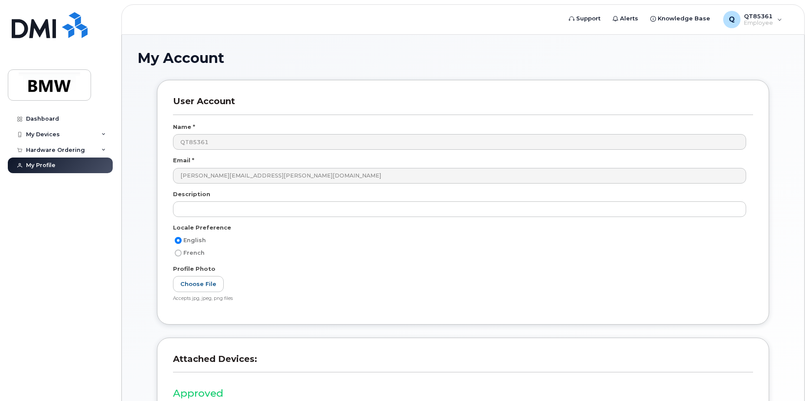 The height and width of the screenshot is (401, 809). Describe the element at coordinates (463, 105) in the screenshot. I see `h3: User Account` at that location.